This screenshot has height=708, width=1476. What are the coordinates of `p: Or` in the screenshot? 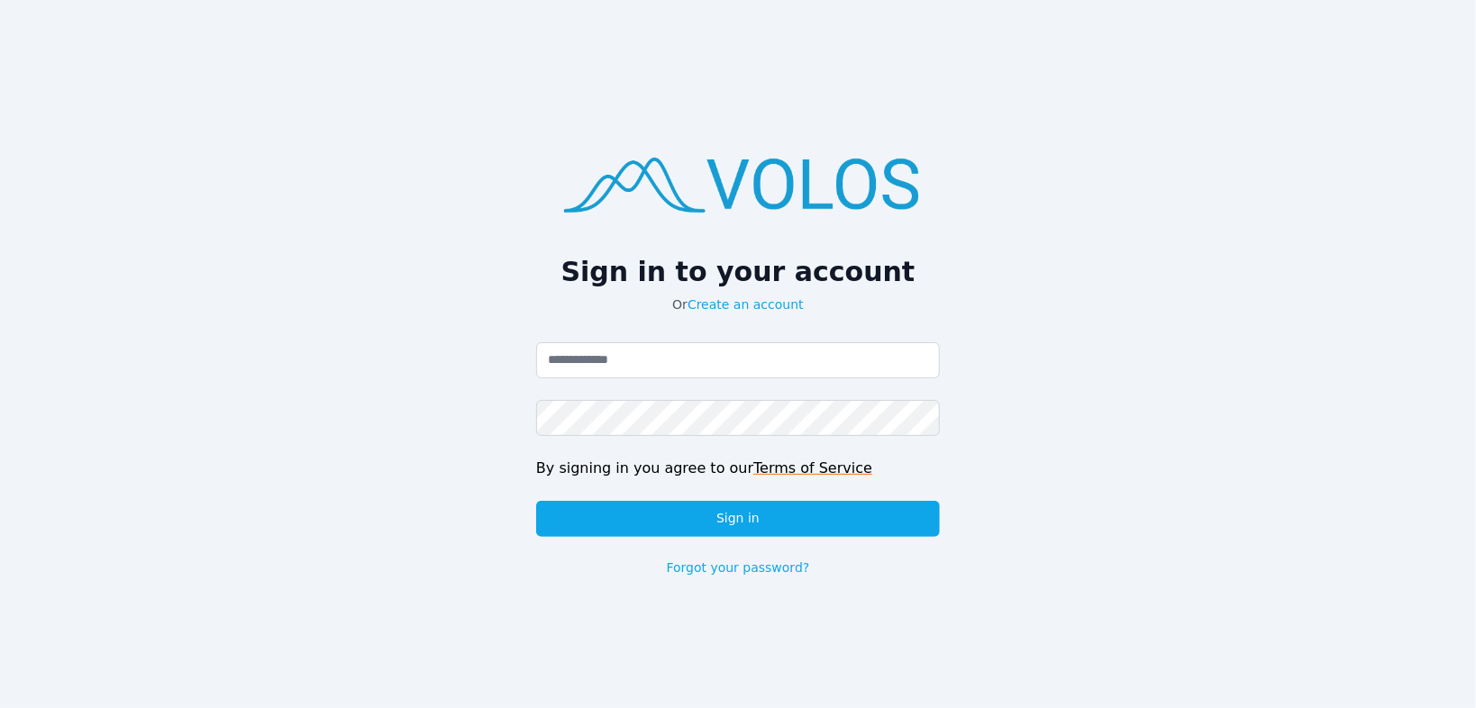 It's located at (738, 305).